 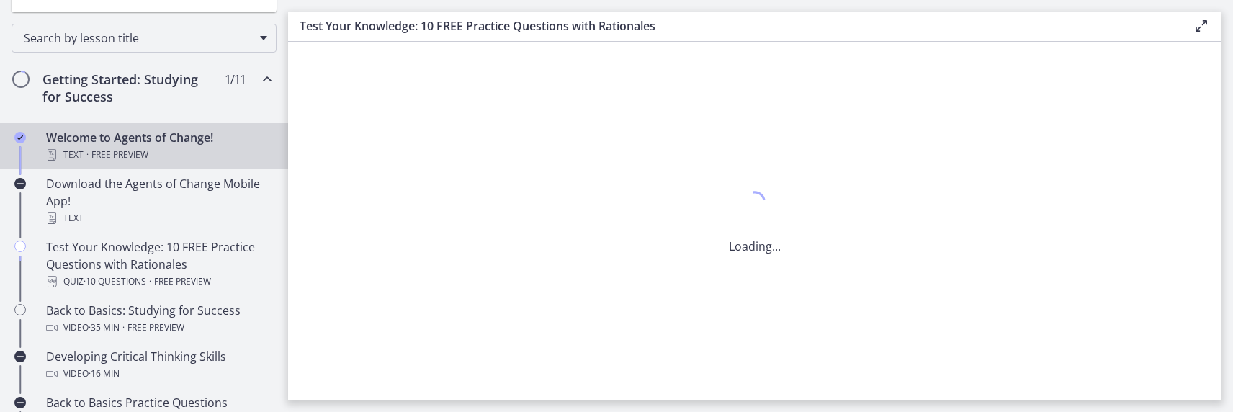 I want to click on span: · 16 min, so click(x=104, y=374).